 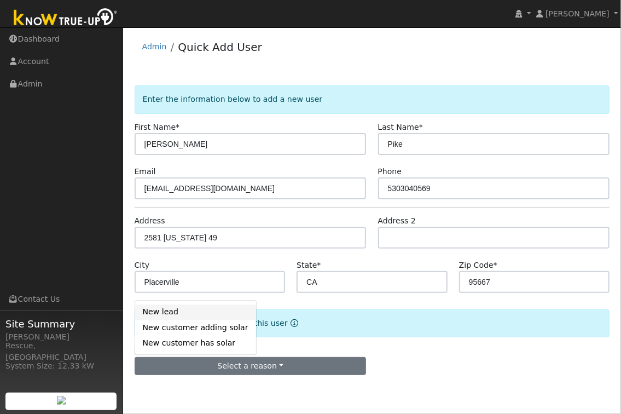 What do you see at coordinates (66, 18) in the screenshot?
I see `img: Know True-Up` at bounding box center [66, 18].